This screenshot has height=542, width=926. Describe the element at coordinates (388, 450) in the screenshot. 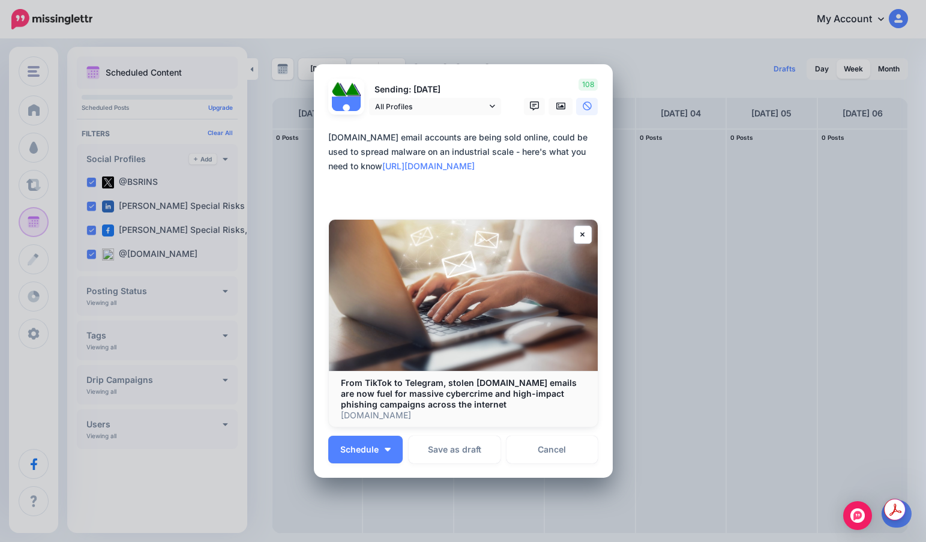

I see `img: arrow-down-white.png` at that location.